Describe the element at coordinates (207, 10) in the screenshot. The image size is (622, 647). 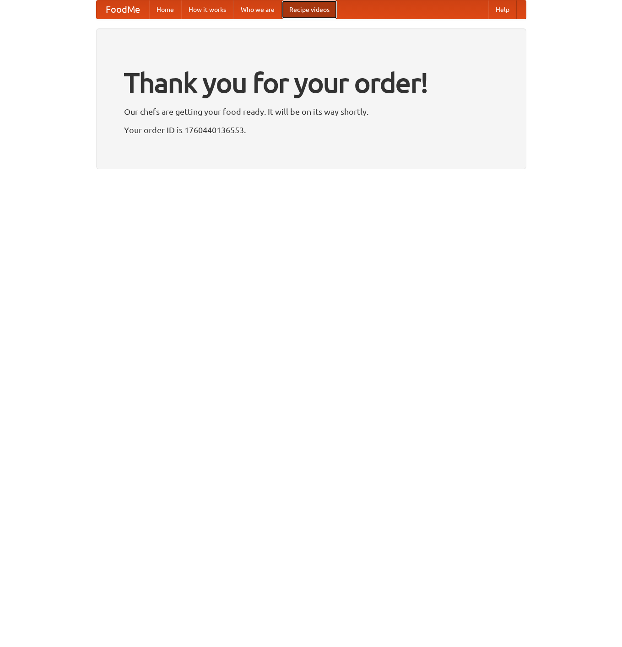
I see `a: How it works` at that location.